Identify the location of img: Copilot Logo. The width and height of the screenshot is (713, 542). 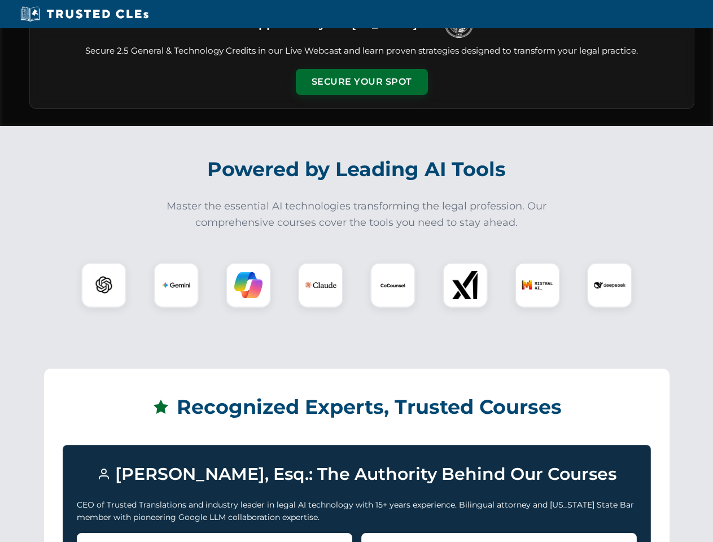
(248, 285).